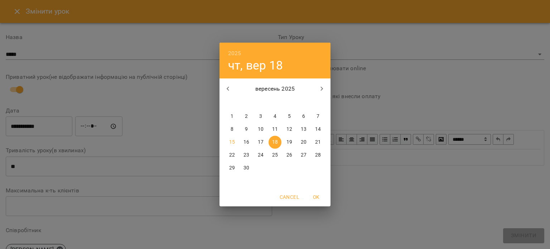  Describe the element at coordinates (318, 142) in the screenshot. I see `button: 21` at that location.